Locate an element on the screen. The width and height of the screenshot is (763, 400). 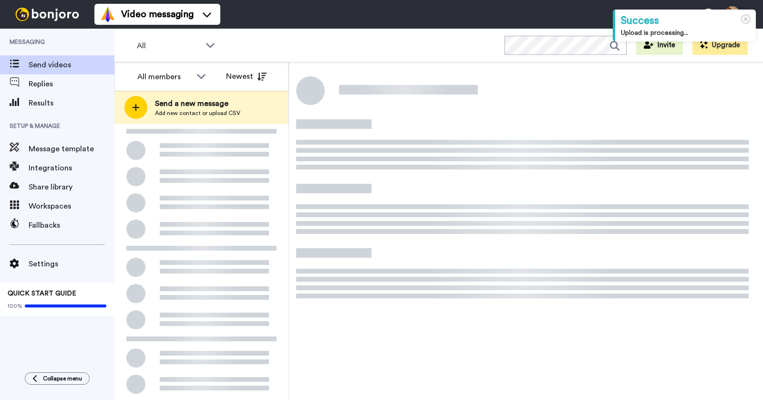
img: vm-color.svg is located at coordinates (108, 14).